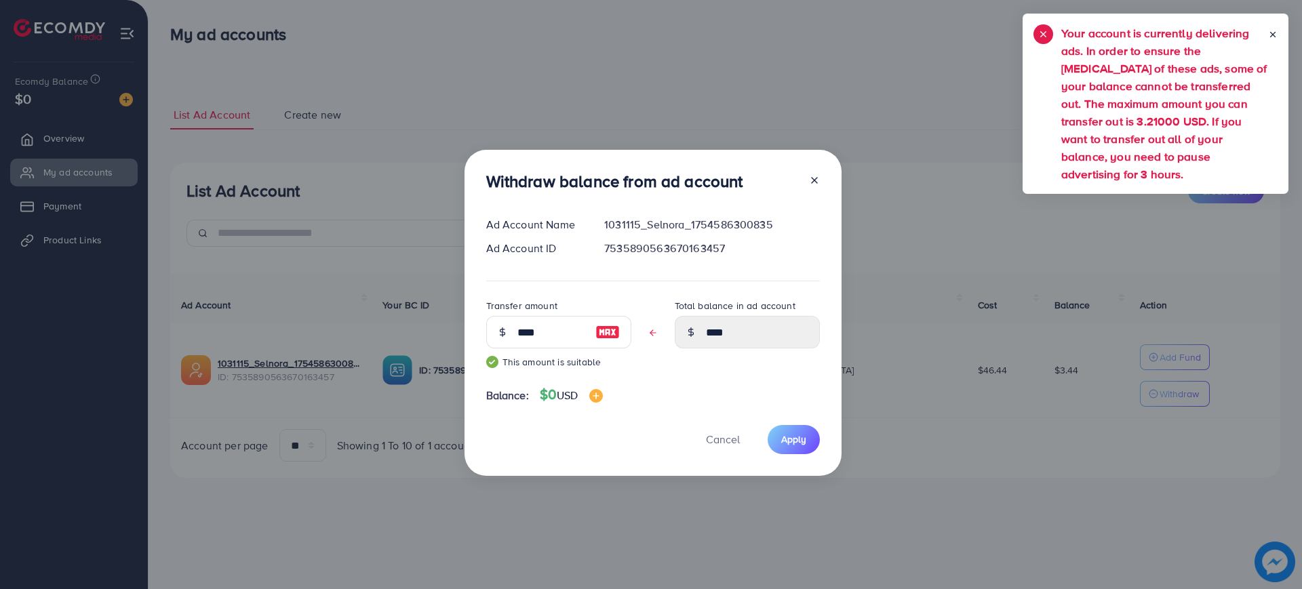  I want to click on img: guide, so click(492, 362).